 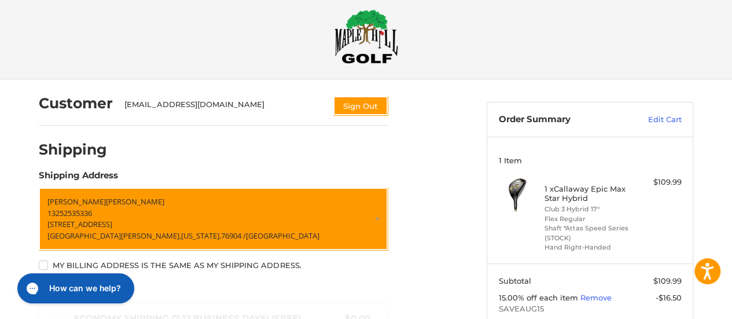 What do you see at coordinates (366, 36) in the screenshot?
I see `img: Maple Hill Golf` at bounding box center [366, 36].